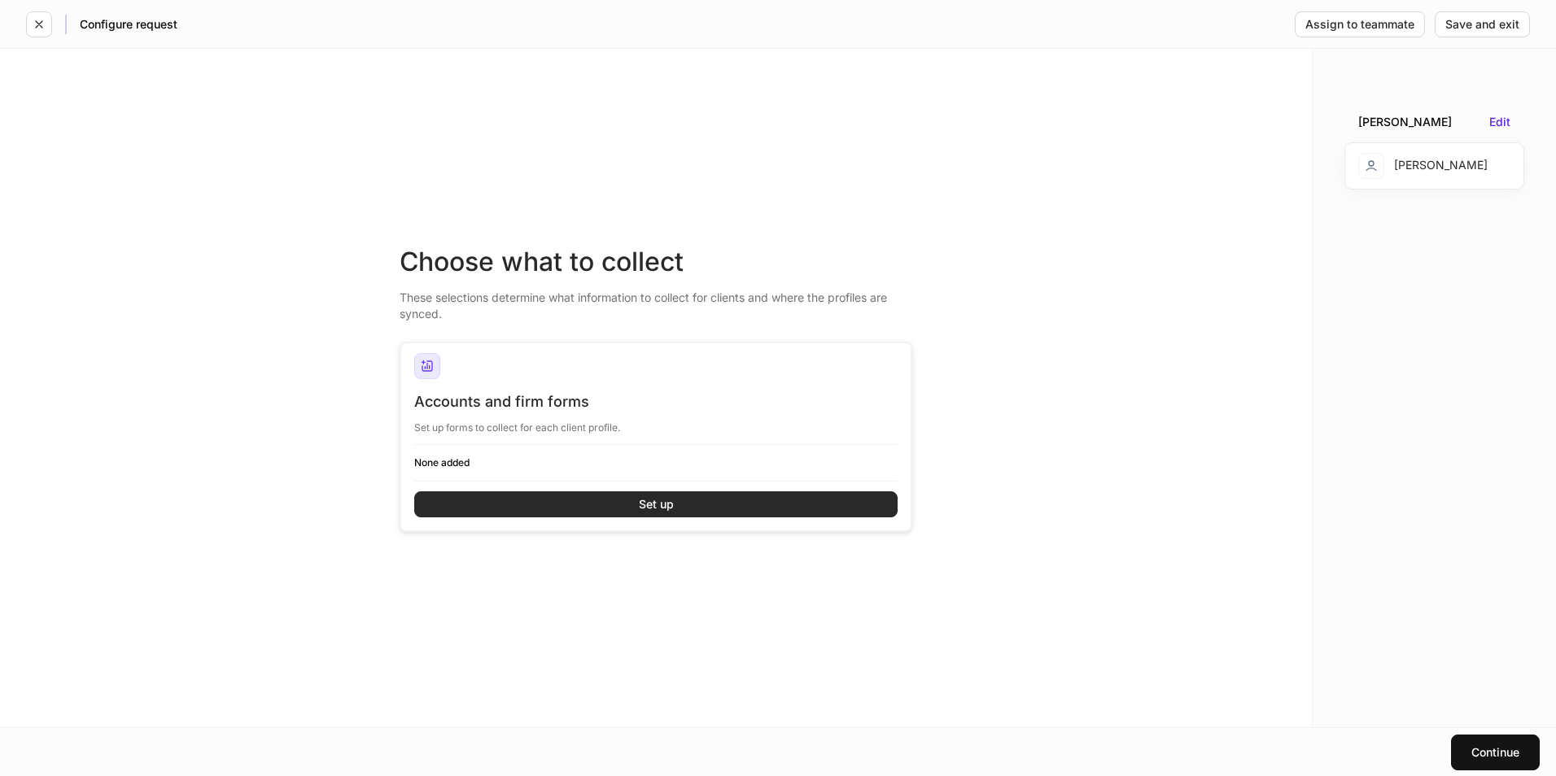  Describe the element at coordinates (656, 301) in the screenshot. I see `div: These selections determine what information to collect for clients and where the profiles are syn...` at that location.